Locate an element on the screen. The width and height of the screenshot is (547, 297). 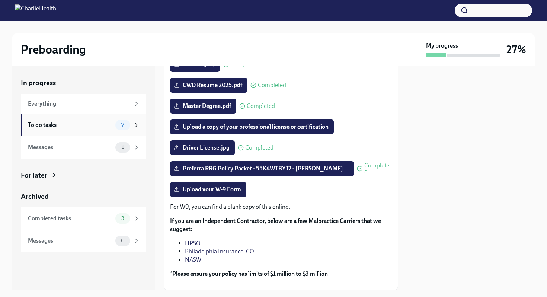
span: Master Degree.pdf is located at coordinates (203, 106).